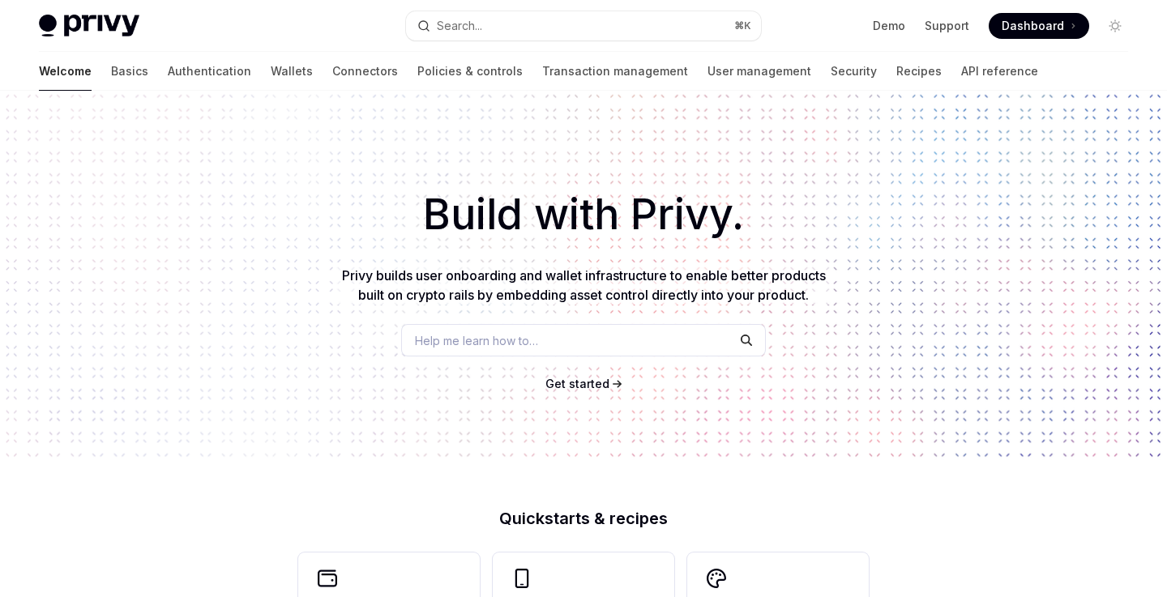 This screenshot has height=597, width=1167. Describe the element at coordinates (584, 285) in the screenshot. I see `span: Privy builds user onboarding and wallet infrastructure to enable better products built on crypto ...` at that location.